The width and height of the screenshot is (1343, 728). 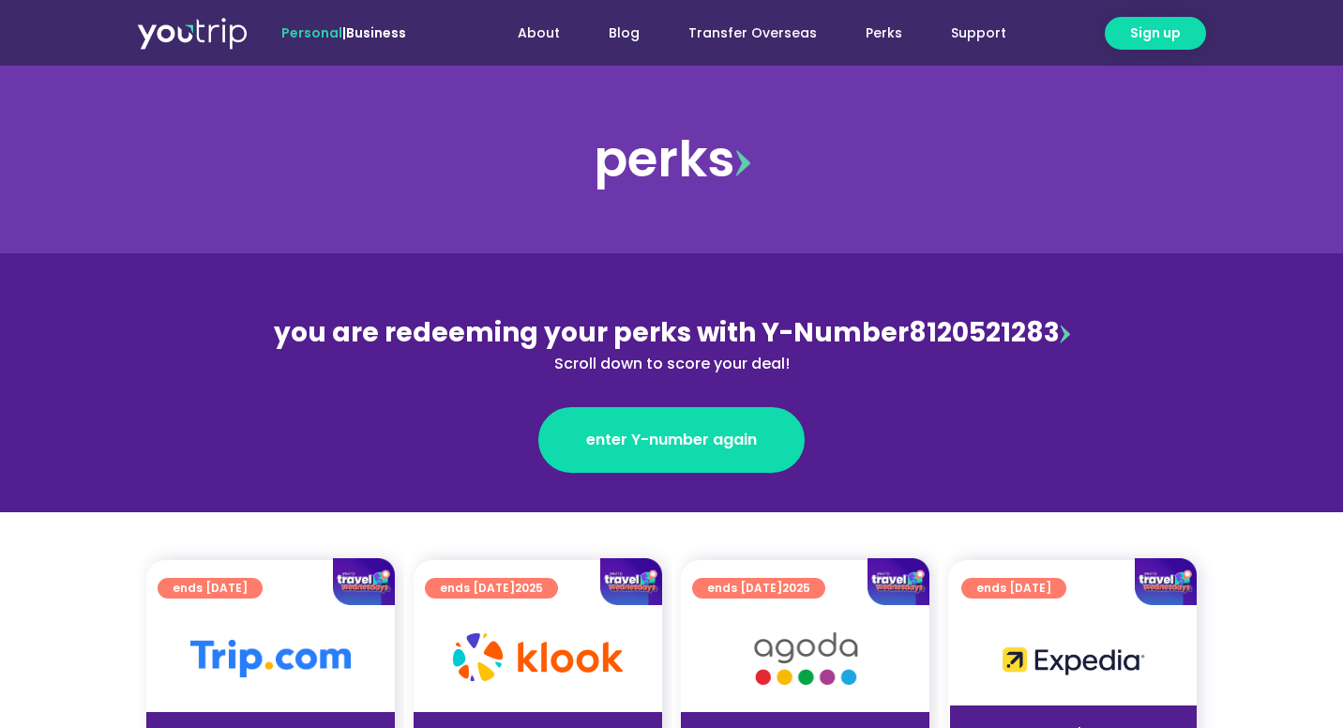 What do you see at coordinates (672, 344) in the screenshot?
I see `div: 8120521283` at bounding box center [672, 344].